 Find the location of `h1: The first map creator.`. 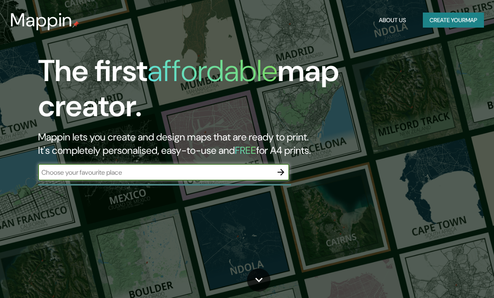

h1: The first map creator. is located at coordinates (236, 92).